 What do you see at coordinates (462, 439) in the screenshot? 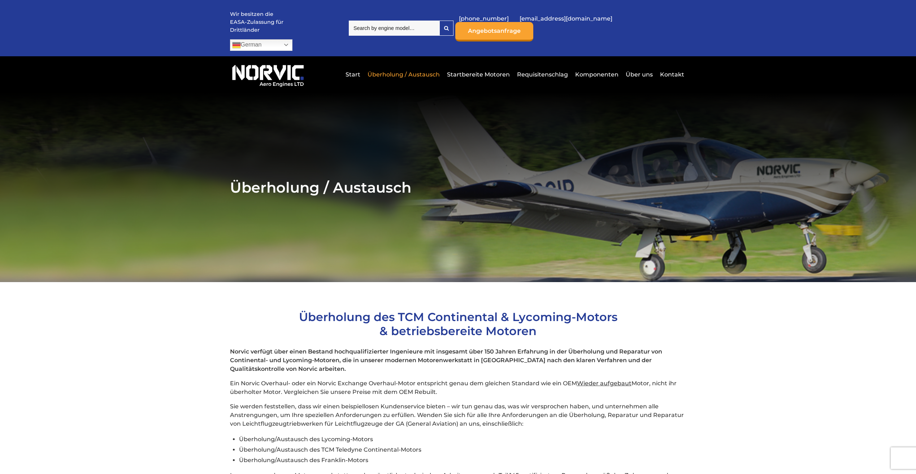
I see `li: Überholung/Austausch des Lycoming-Motors` at bounding box center [462, 439].